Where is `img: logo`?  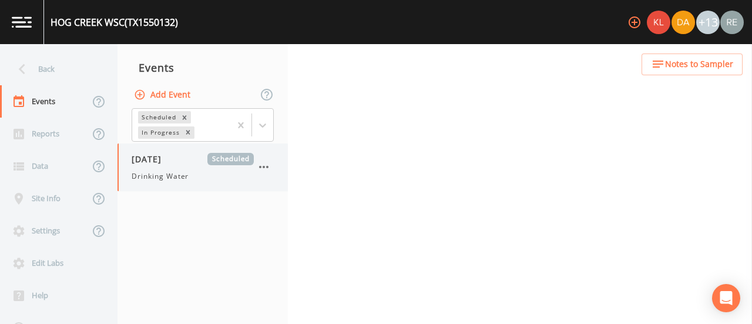
img: logo is located at coordinates (22, 22).